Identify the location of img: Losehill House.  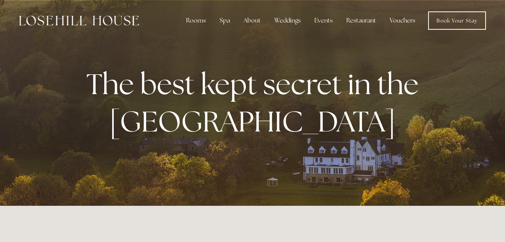
(79, 21).